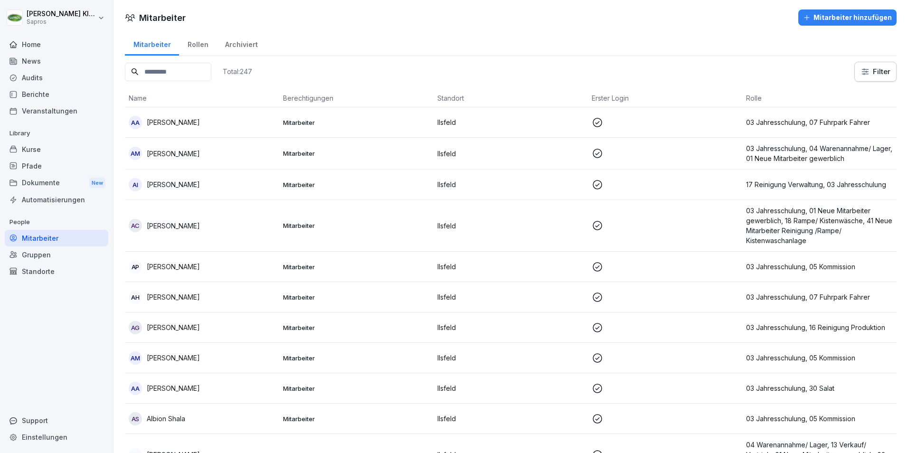 The height and width of the screenshot is (453, 908). I want to click on div: Mitarbeiter hinzufügen, so click(847, 18).